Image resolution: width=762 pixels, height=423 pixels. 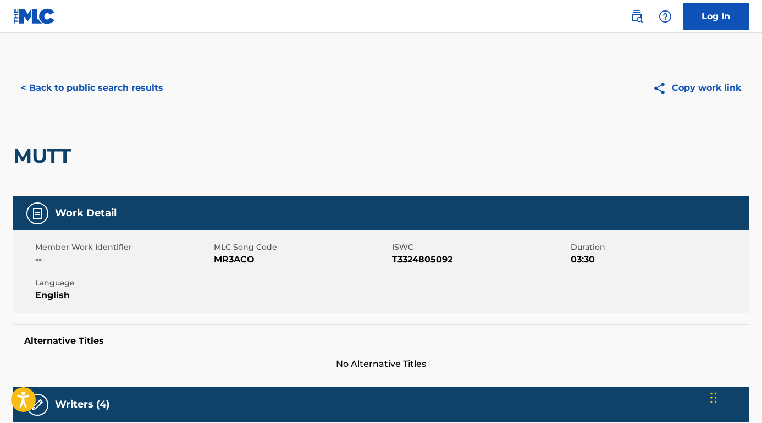 What do you see at coordinates (92, 88) in the screenshot?
I see `button: < Back to public search results` at bounding box center [92, 88].